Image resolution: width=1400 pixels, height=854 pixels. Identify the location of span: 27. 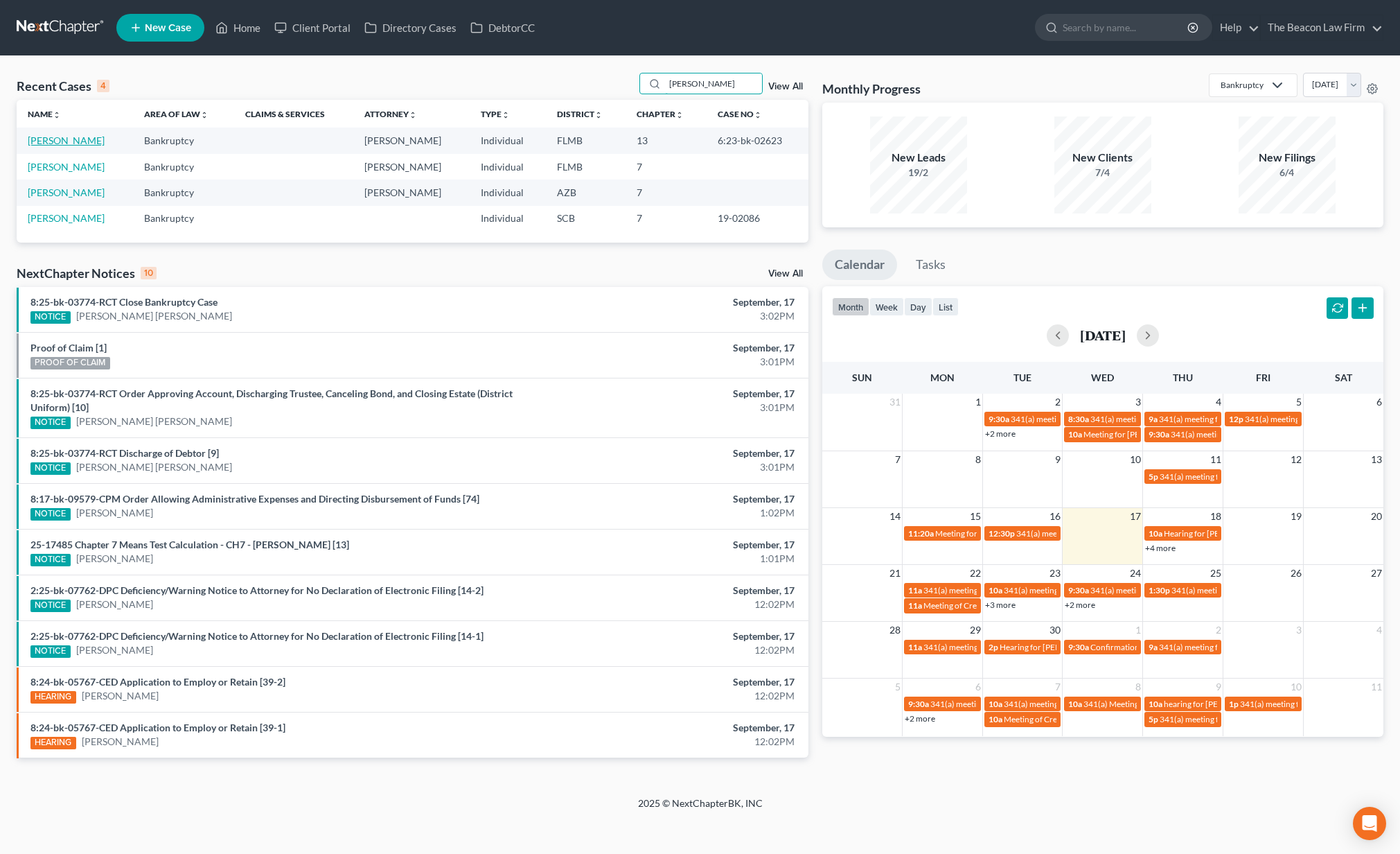
(1377, 573).